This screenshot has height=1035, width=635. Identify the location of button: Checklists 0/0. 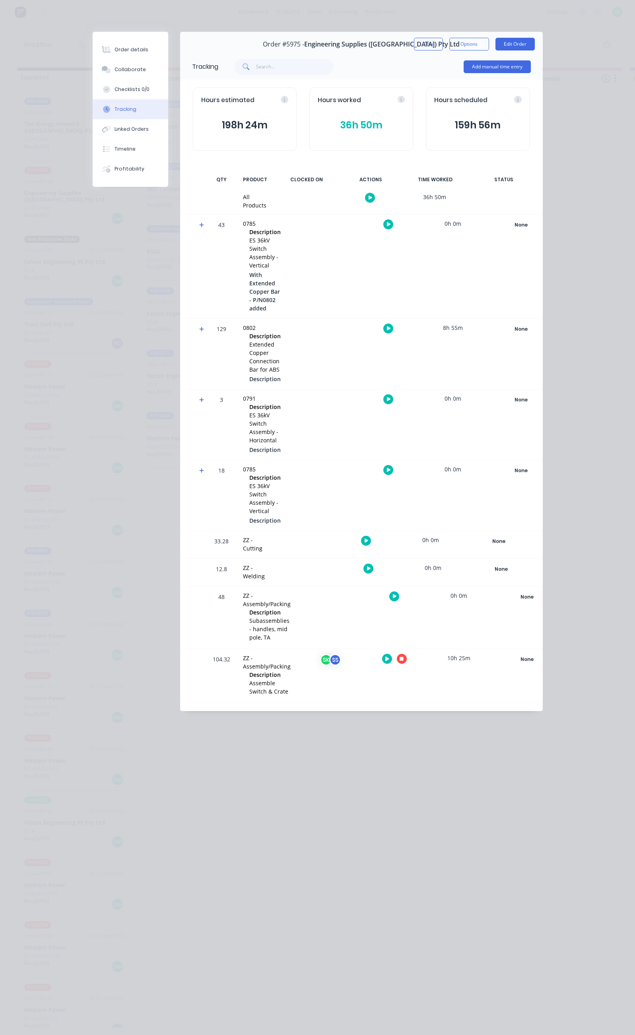
(130, 89).